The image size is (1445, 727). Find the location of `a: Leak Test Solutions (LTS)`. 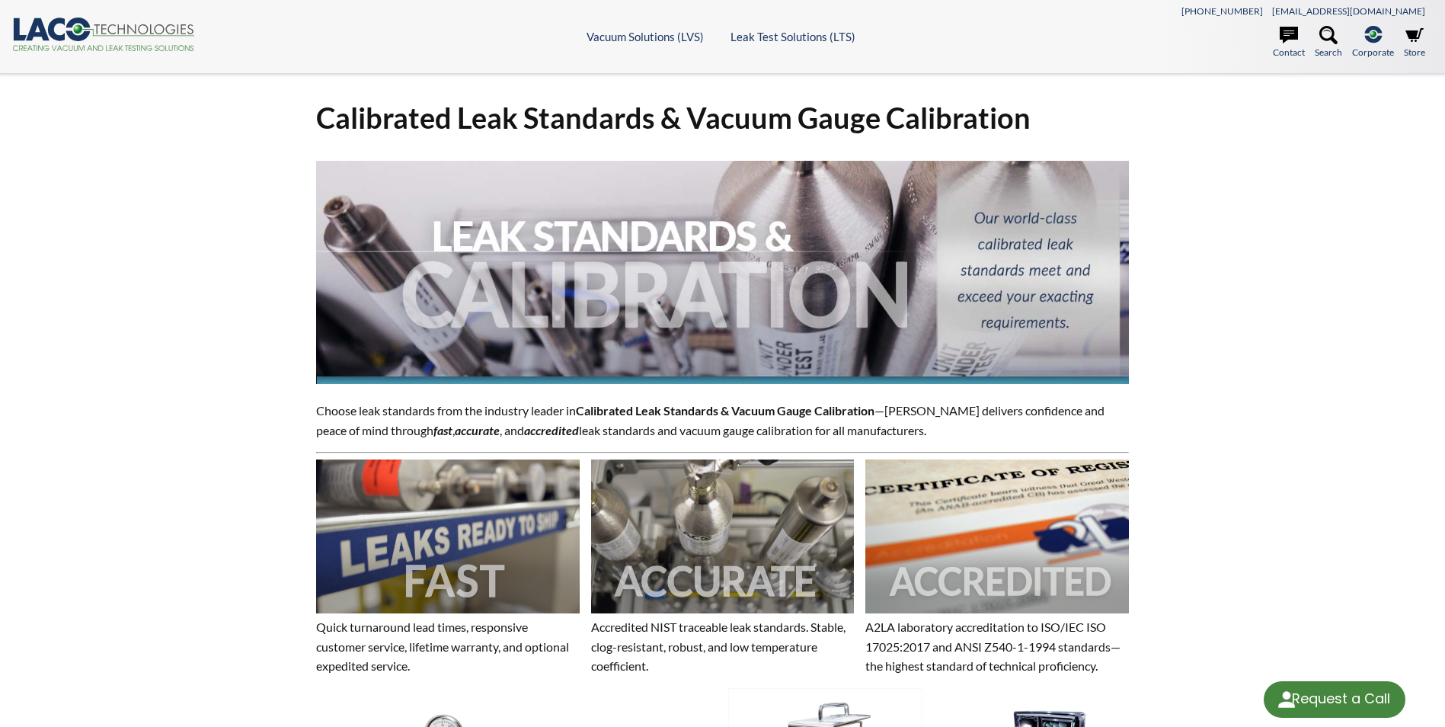

a: Leak Test Solutions (LTS) is located at coordinates (793, 37).